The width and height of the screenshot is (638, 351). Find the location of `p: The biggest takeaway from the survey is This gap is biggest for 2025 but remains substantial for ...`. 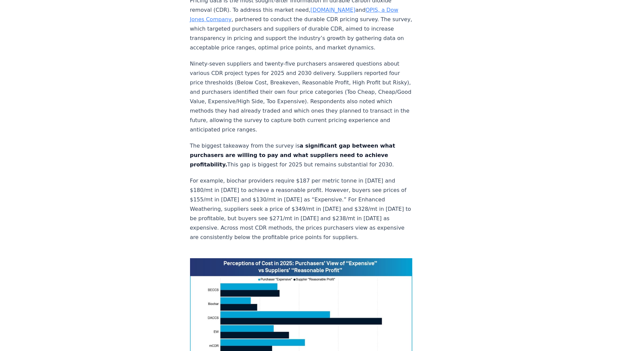

p: The biggest takeaway from the survey is This gap is biggest for 2025 but remains substantial for ... is located at coordinates (302, 155).